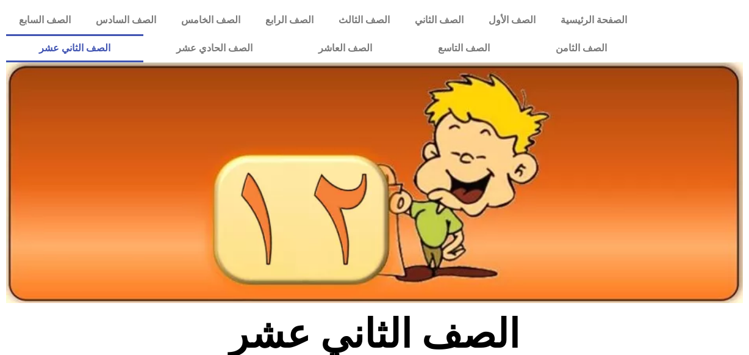 The width and height of the screenshot is (749, 355). I want to click on a: الصفحة الرئيسية, so click(594, 20).